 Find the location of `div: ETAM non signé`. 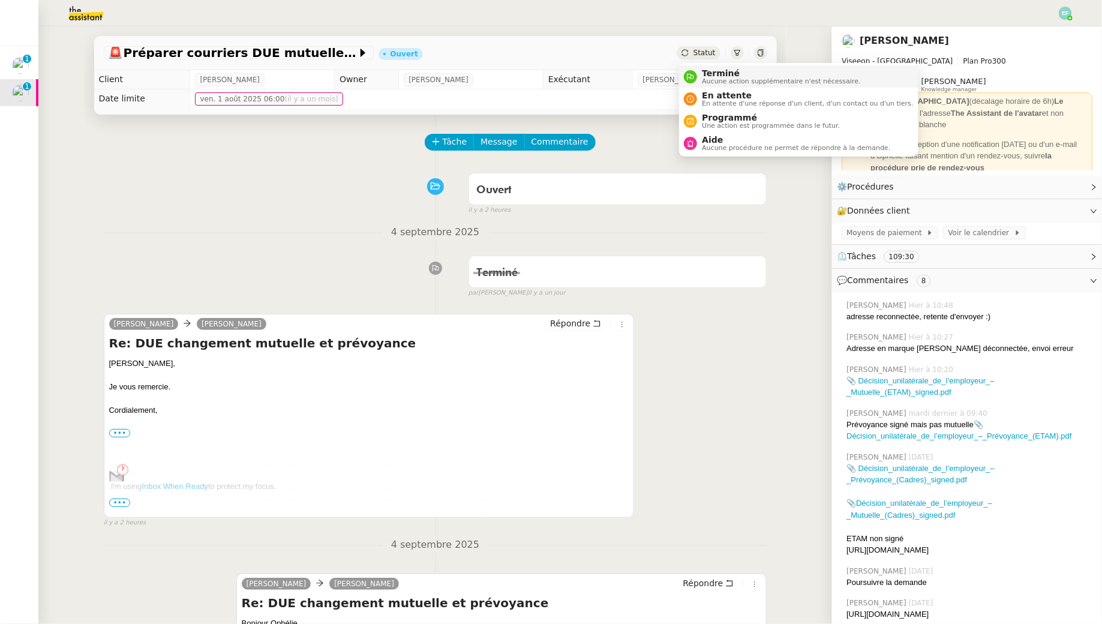

div: ETAM non signé is located at coordinates (969, 538).